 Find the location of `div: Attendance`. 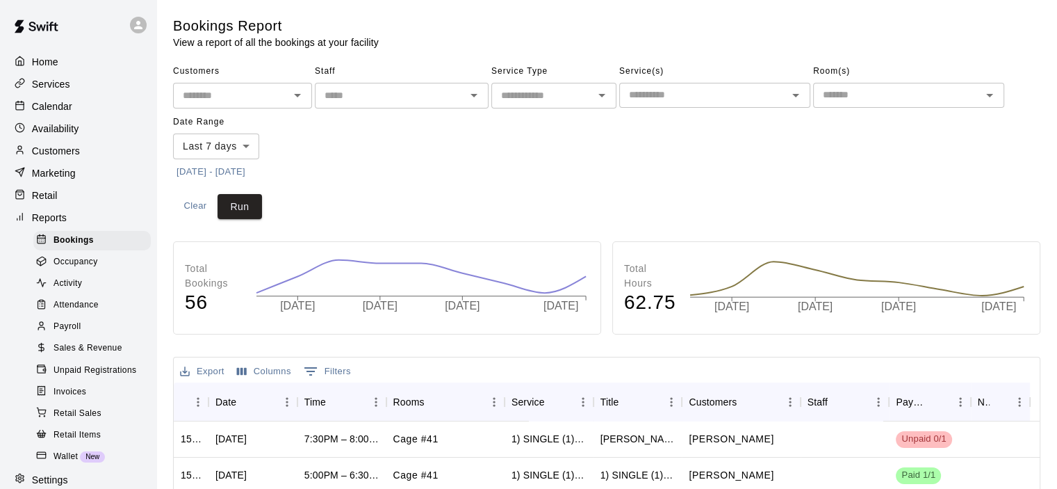

div: Attendance is located at coordinates (92, 305).